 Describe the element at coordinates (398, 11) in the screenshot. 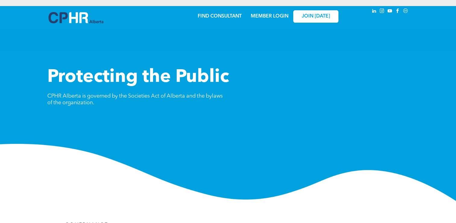

I see `a: facebook` at that location.